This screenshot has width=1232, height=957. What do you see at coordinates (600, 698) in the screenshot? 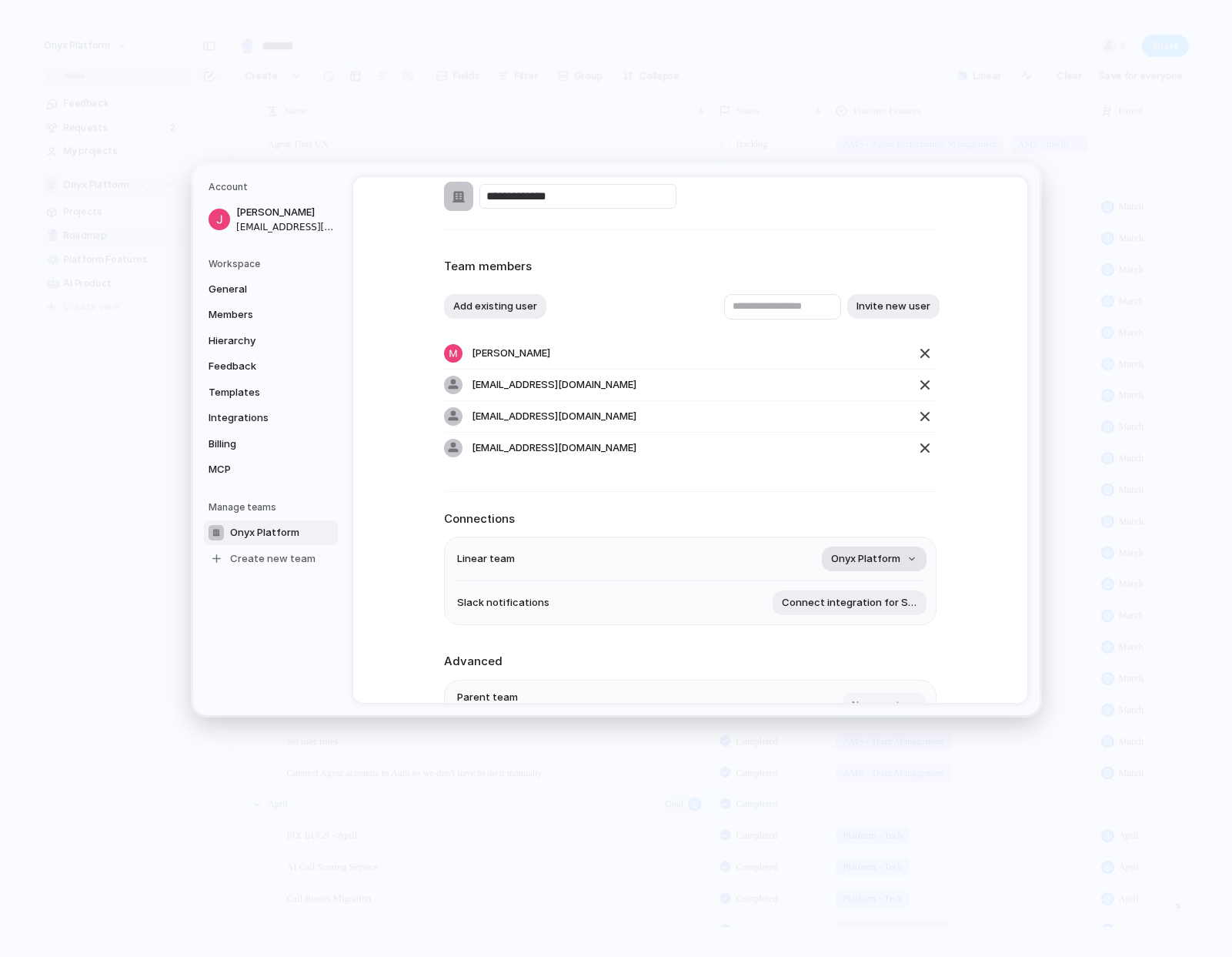
I see `span: Parent team` at bounding box center [600, 698].